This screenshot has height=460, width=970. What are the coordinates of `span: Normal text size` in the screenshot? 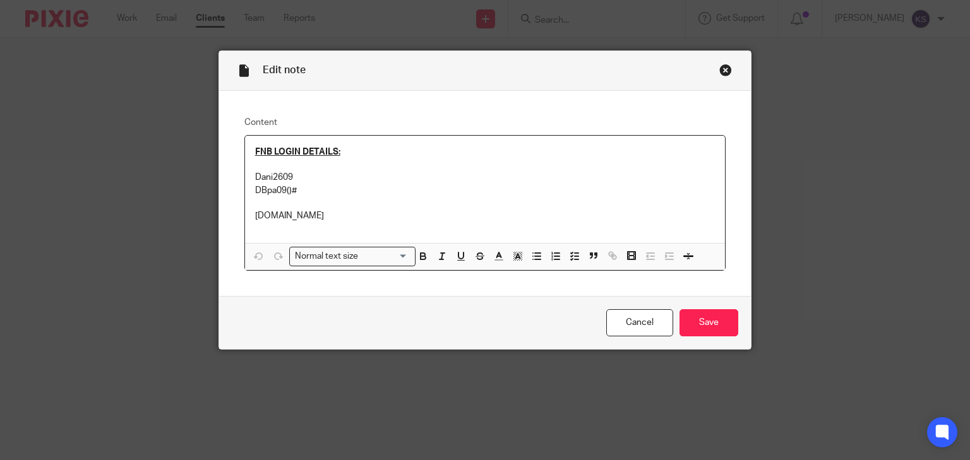 It's located at (327, 256).